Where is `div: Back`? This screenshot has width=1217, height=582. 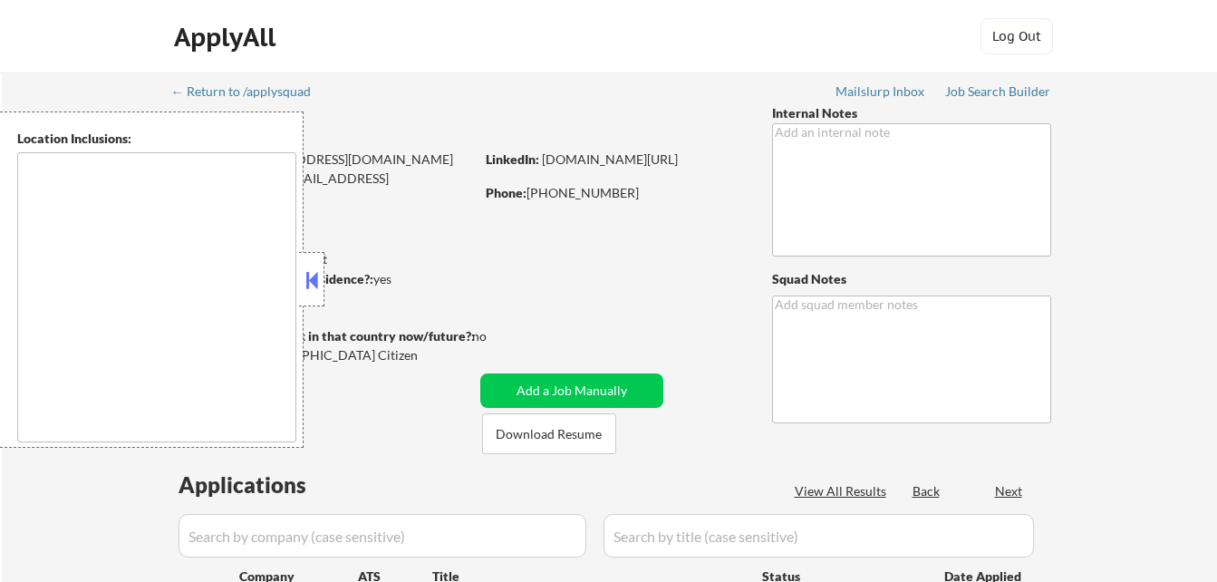 div: Back is located at coordinates (927, 491).